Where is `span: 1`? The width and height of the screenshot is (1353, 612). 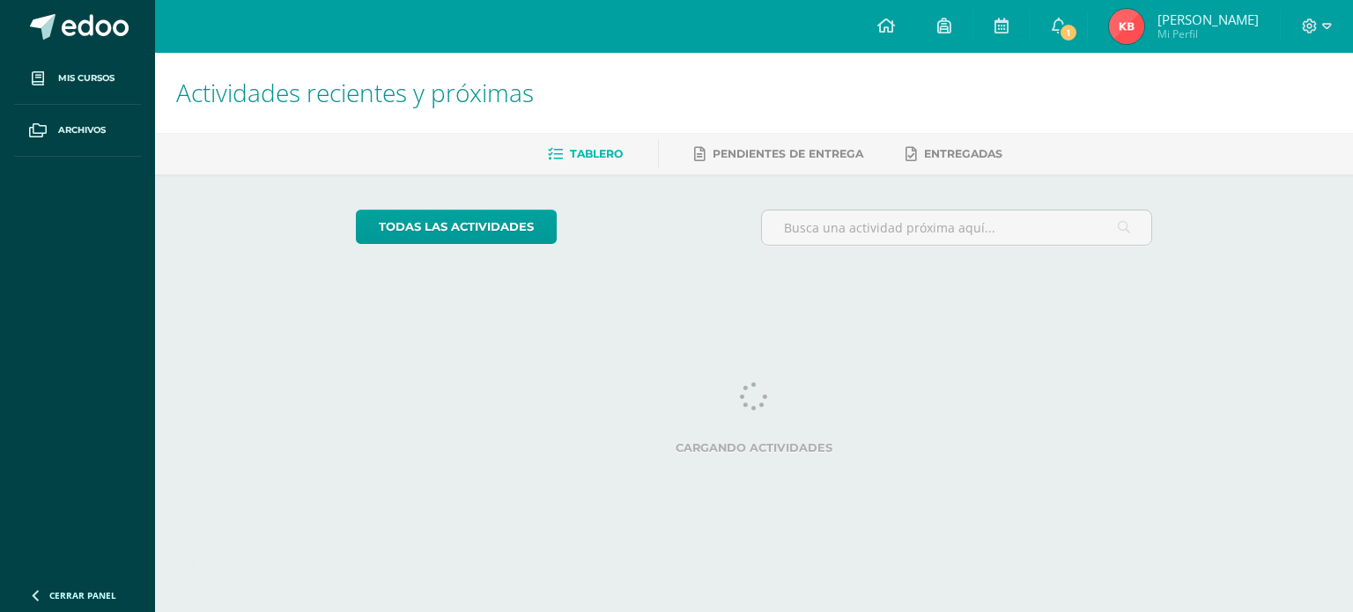 span: 1 is located at coordinates (1069, 33).